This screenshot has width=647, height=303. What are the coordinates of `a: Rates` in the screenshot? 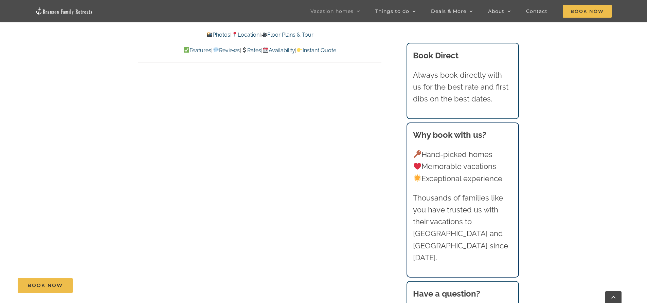 It's located at (251, 50).